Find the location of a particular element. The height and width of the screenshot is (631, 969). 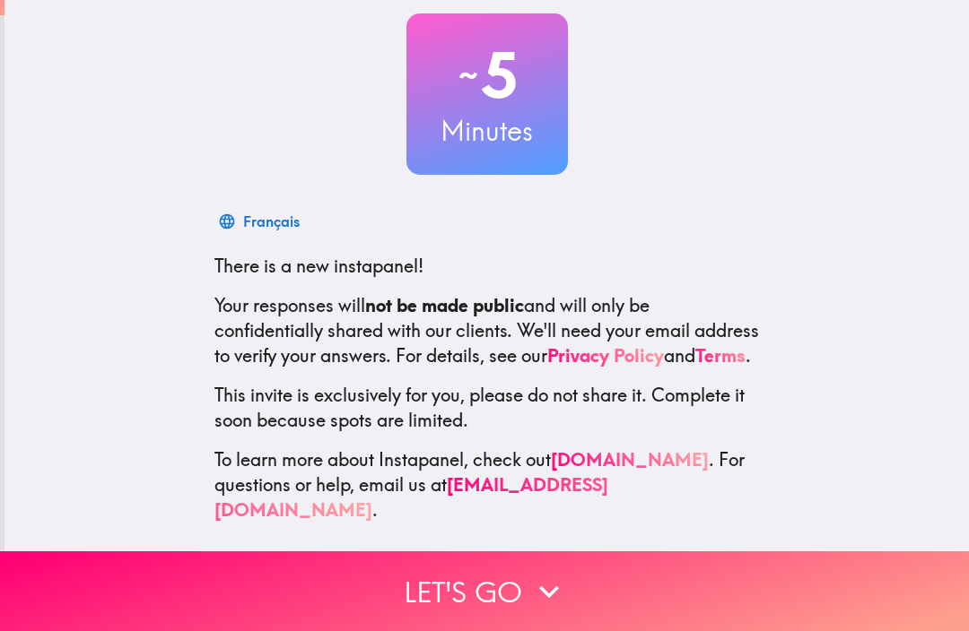

a: Terms is located at coordinates (720, 355).